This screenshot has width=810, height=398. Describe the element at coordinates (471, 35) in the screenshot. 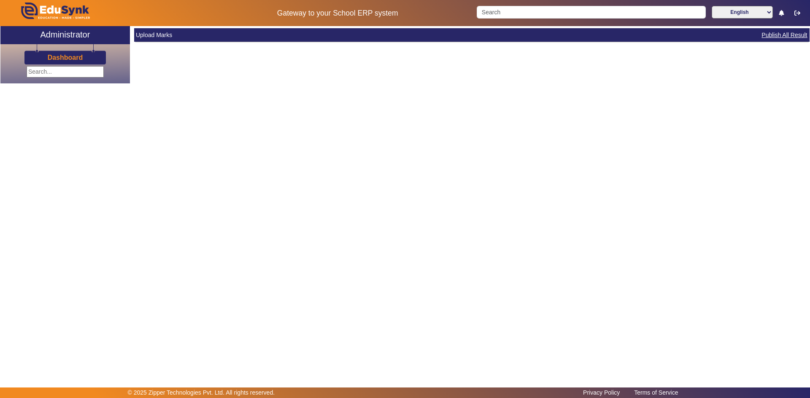

I see `mat-card-header: Upload Marks` at that location.